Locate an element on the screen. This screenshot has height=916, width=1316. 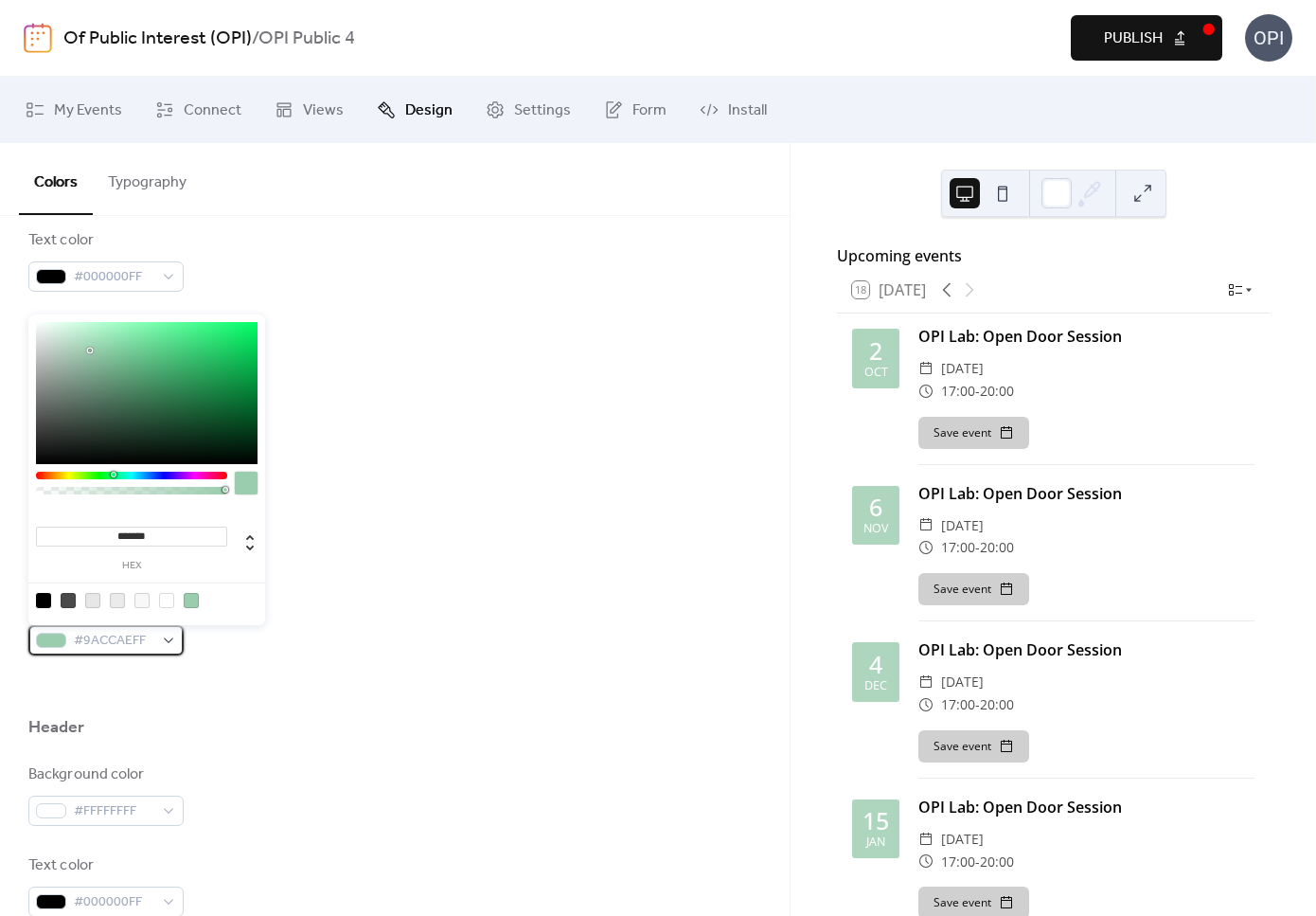
div: rgb(248, 248, 248) is located at coordinates (142, 601).